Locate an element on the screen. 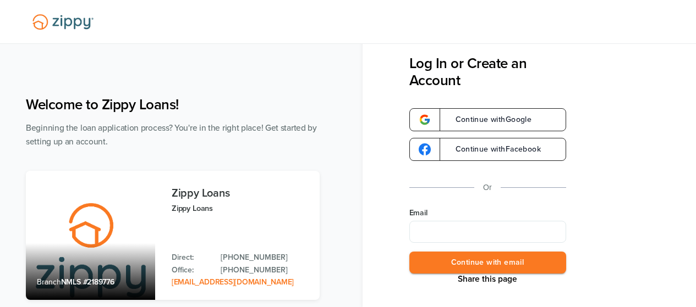 This screenshot has width=696, height=307. span: Branch is located at coordinates (49, 282).